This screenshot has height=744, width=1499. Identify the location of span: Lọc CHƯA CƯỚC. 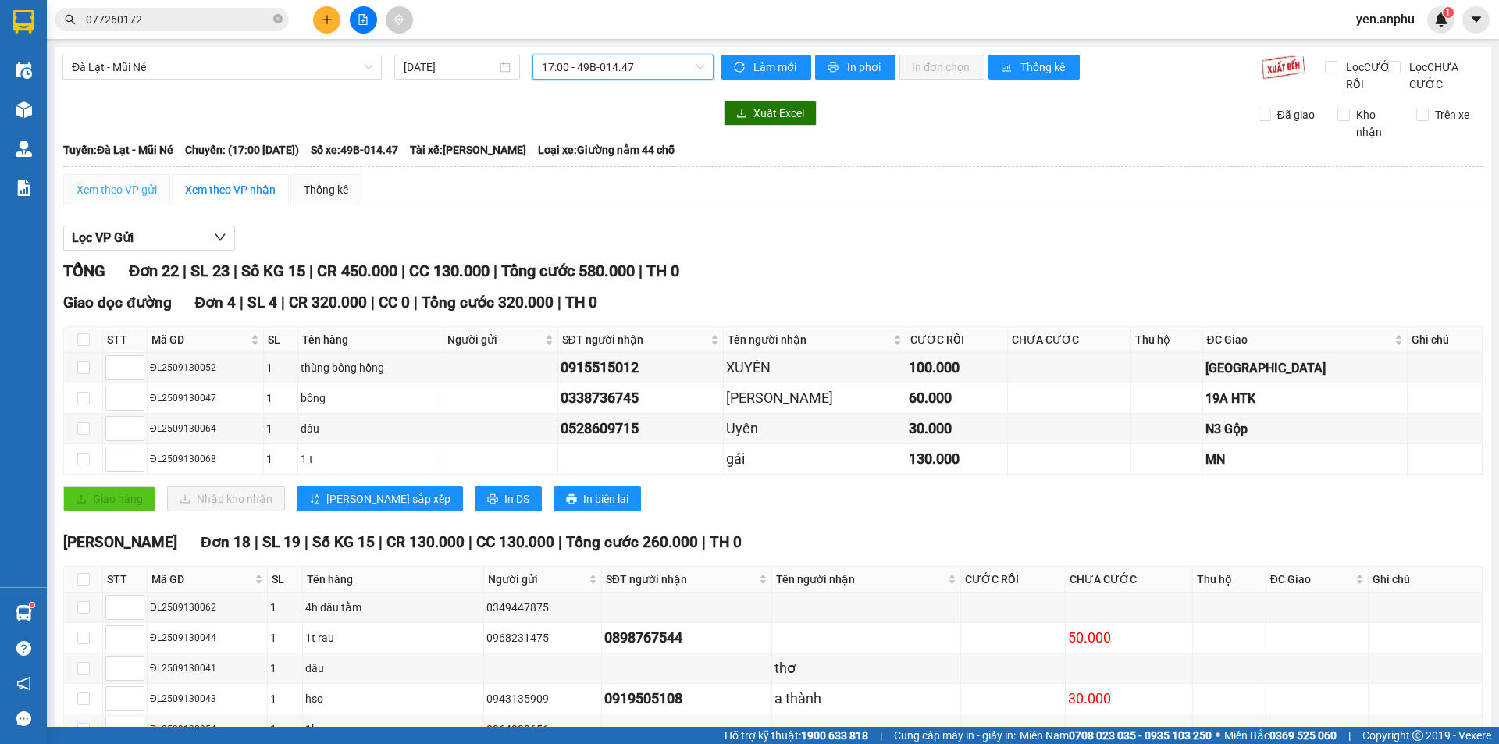
(1443, 76).